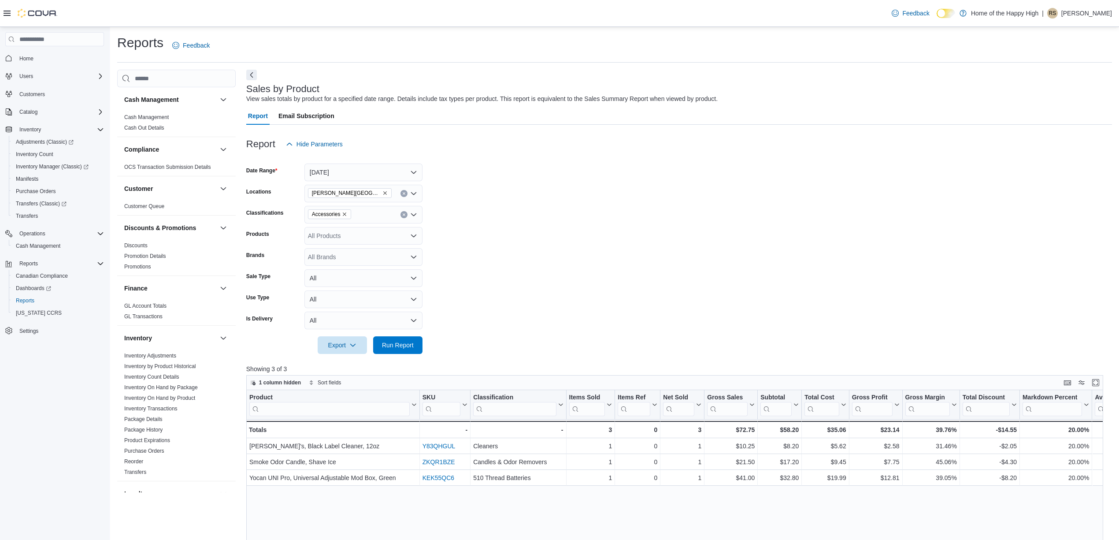 Image resolution: width=1119 pixels, height=540 pixels. Describe the element at coordinates (140, 43) in the screenshot. I see `h1: Reports` at that location.